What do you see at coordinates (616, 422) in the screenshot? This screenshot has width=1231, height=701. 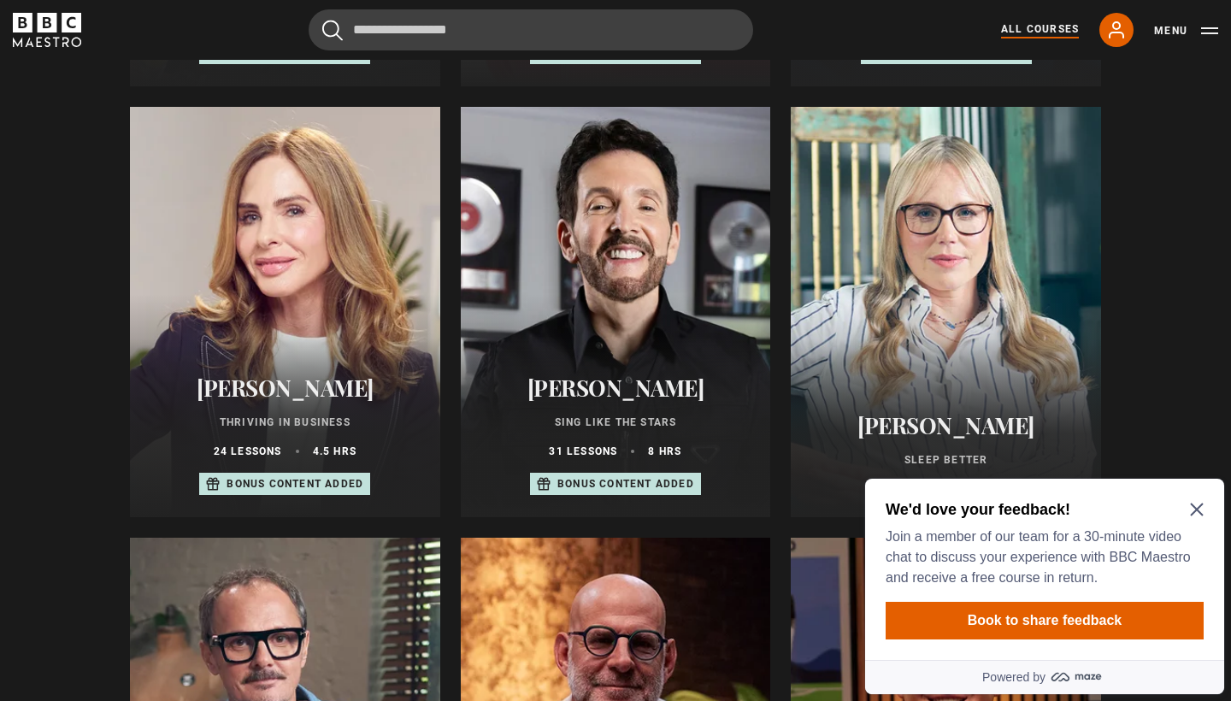 I see `p: Sing Like the Stars` at bounding box center [616, 422].